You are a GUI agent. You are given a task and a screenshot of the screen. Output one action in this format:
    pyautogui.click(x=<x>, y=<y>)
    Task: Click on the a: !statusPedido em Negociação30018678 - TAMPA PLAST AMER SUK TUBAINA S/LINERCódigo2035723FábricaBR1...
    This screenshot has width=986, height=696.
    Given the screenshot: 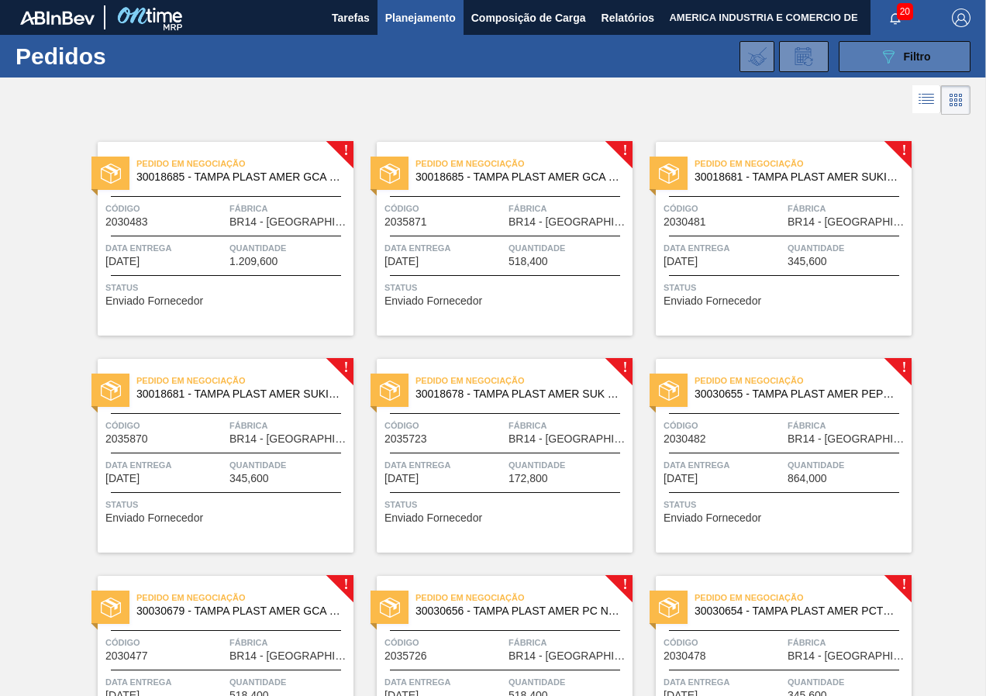 What is the action you would take?
    pyautogui.click(x=493, y=456)
    